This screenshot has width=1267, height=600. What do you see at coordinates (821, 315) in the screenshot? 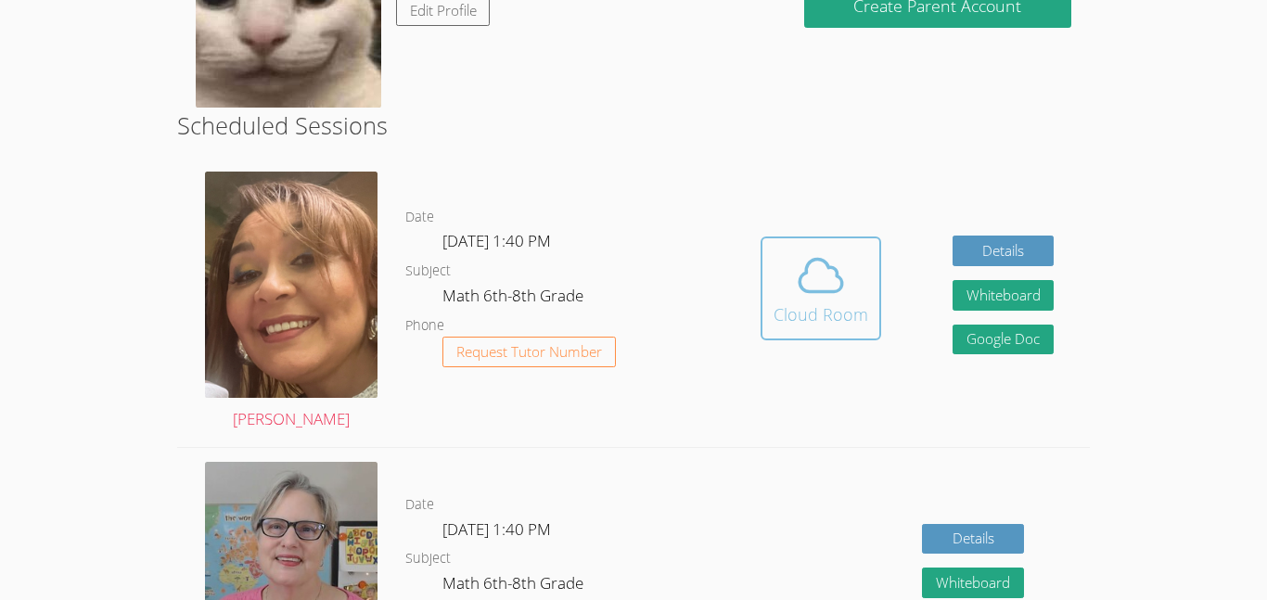
I see `div: Cloud Room` at bounding box center [821, 315].